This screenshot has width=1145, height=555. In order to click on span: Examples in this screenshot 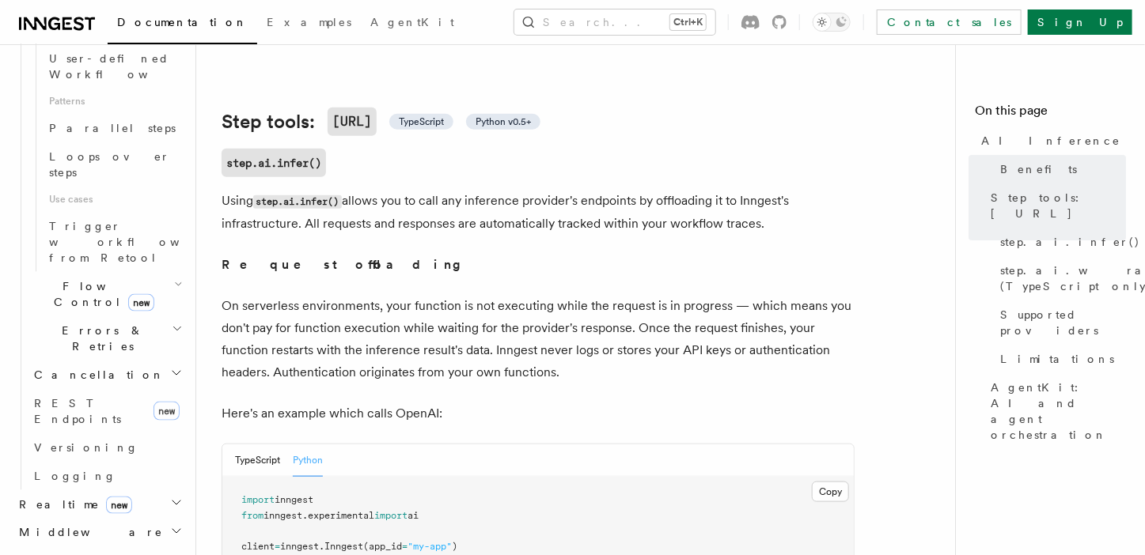, I will do `click(309, 22)`.